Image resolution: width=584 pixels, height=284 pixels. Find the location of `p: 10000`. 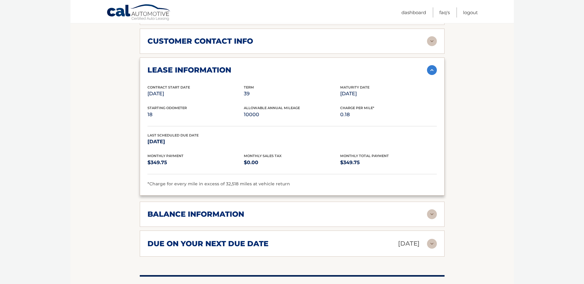

p: 10000 is located at coordinates (292, 115).